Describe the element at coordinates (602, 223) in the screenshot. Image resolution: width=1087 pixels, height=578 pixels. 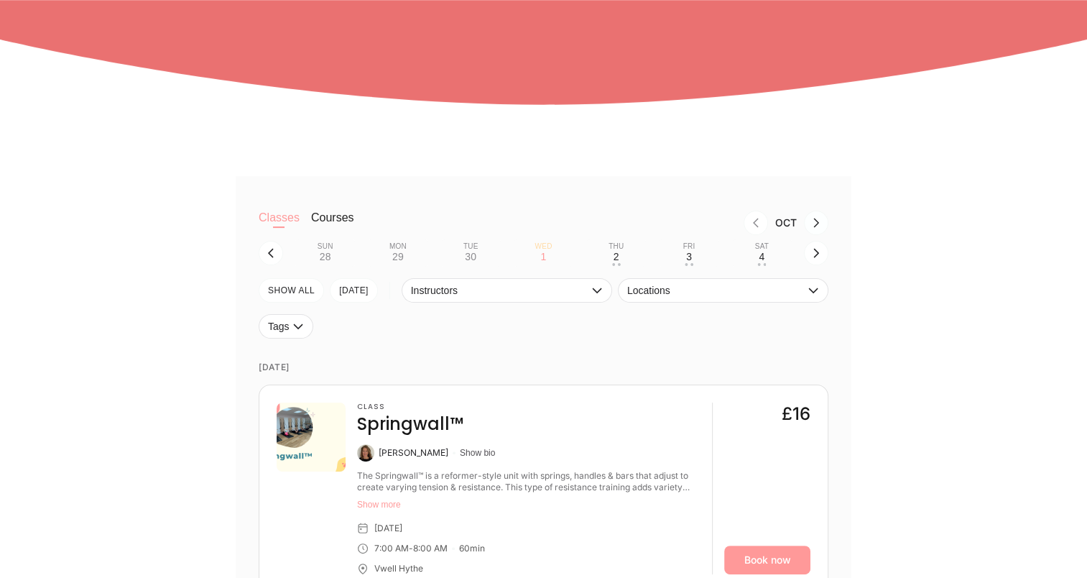
I see `nav: Month switch` at that location.